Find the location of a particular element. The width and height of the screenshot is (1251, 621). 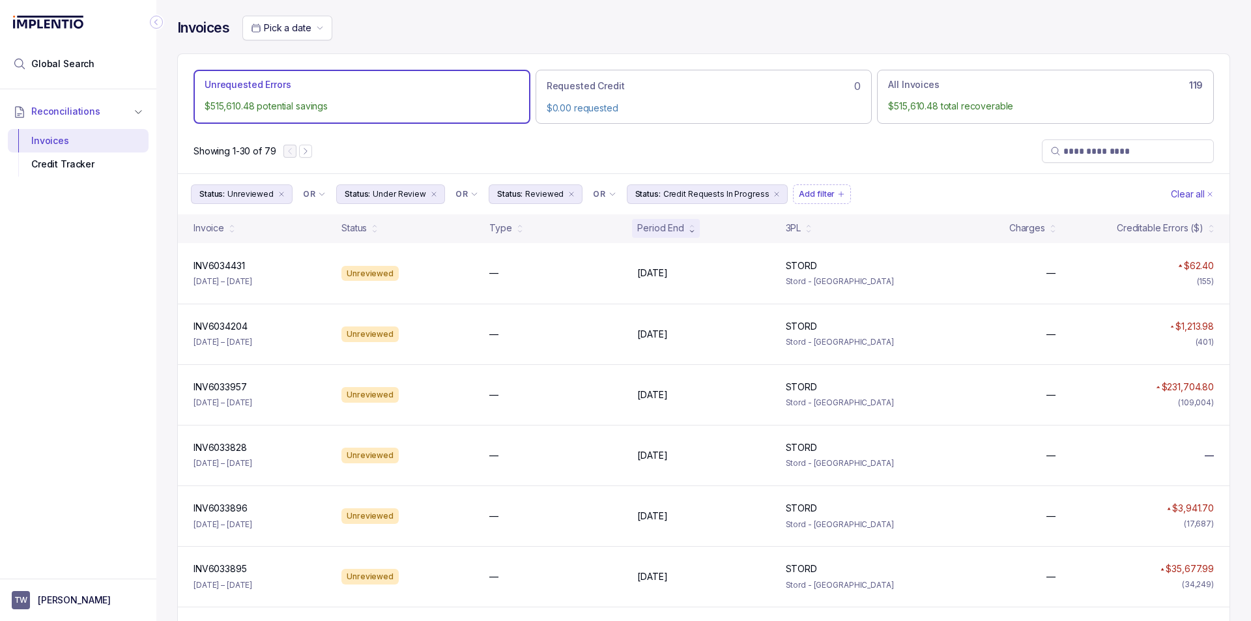

p: Add filter is located at coordinates (817, 194).